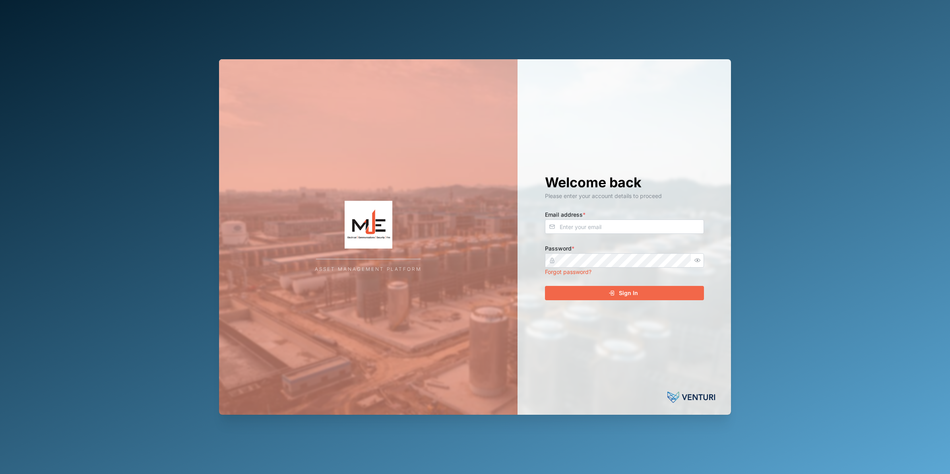 The height and width of the screenshot is (474, 950). Describe the element at coordinates (368, 225) in the screenshot. I see `img: Company Logo` at that location.